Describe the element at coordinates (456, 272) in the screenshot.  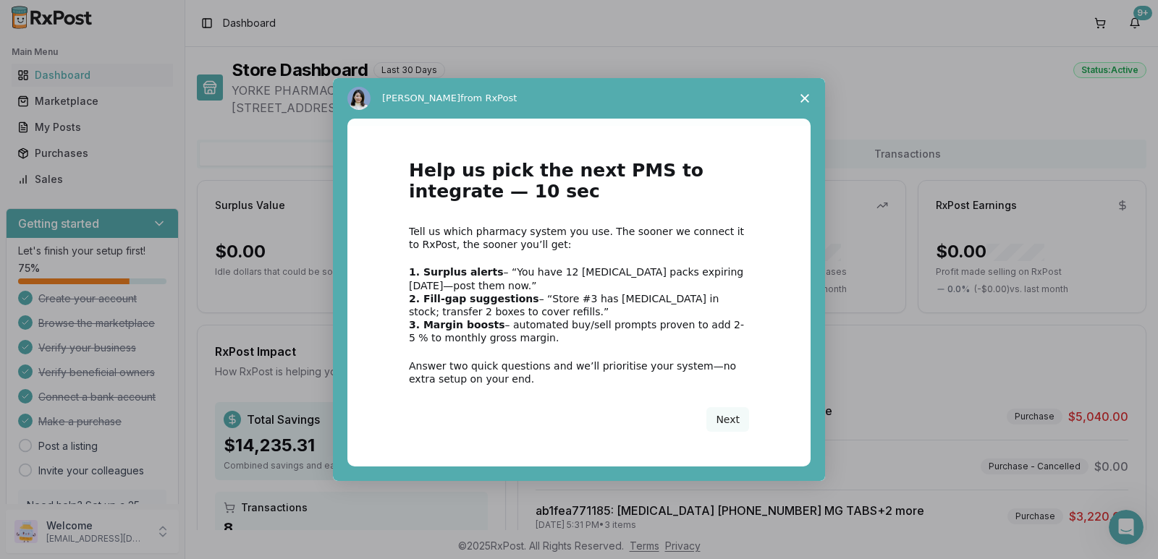
I see `b: 1. Surplus alerts` at that location.